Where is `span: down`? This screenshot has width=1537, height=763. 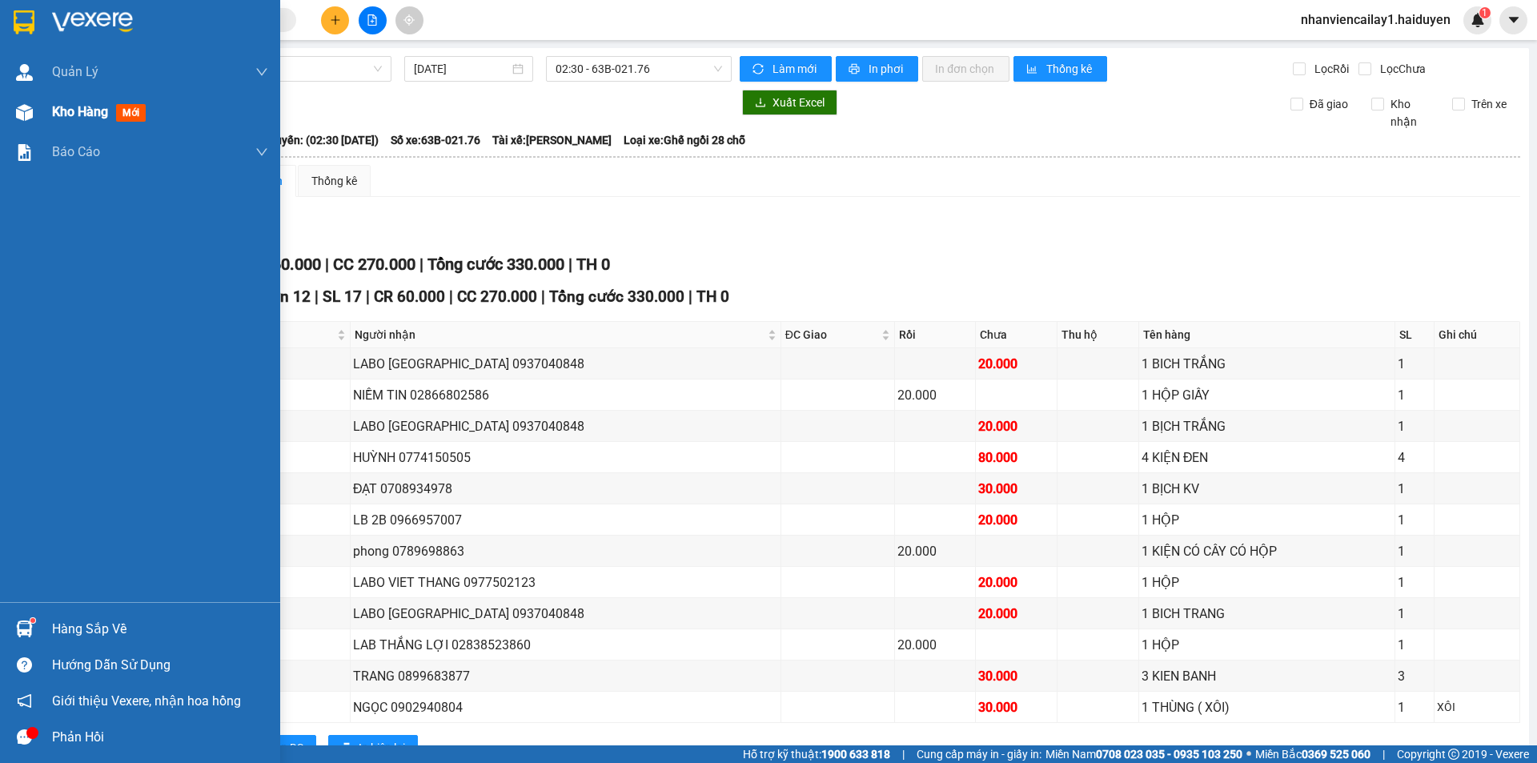 span: down is located at coordinates (262, 72).